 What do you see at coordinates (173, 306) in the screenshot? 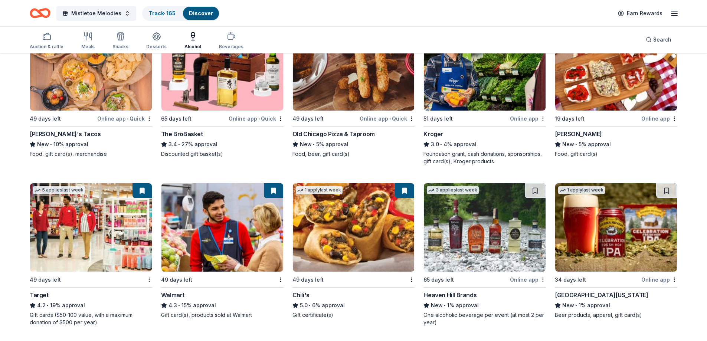
I see `span: 4.3` at bounding box center [173, 306].